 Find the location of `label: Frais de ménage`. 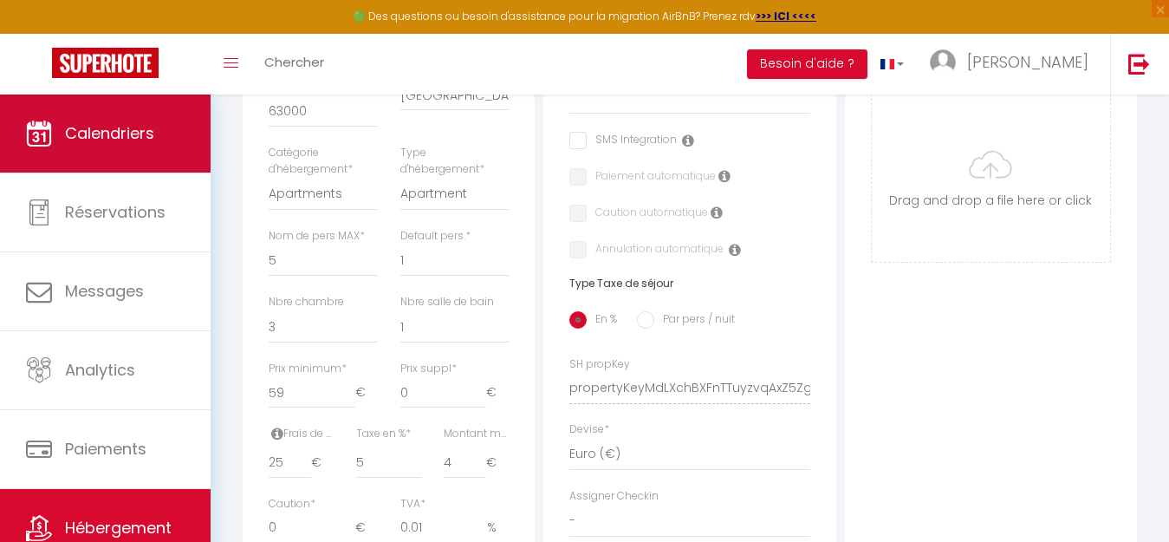

label: Frais de ménage is located at coordinates (301, 433).